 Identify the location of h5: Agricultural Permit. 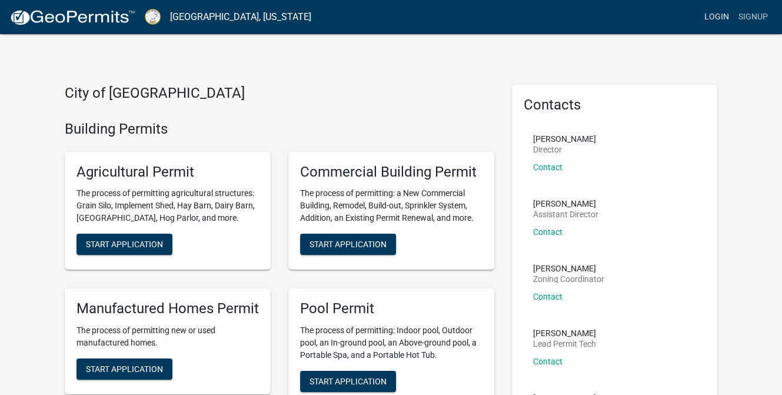
(168, 172).